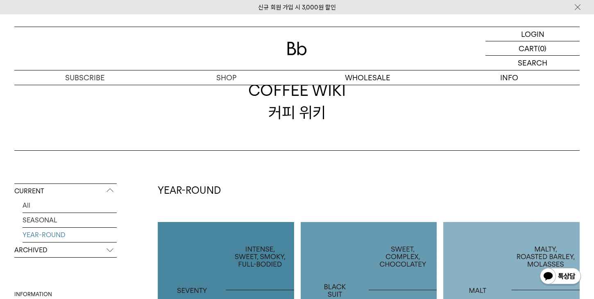 The image size is (594, 299). Describe the element at coordinates (297, 48) in the screenshot. I see `img: 로고` at that location.